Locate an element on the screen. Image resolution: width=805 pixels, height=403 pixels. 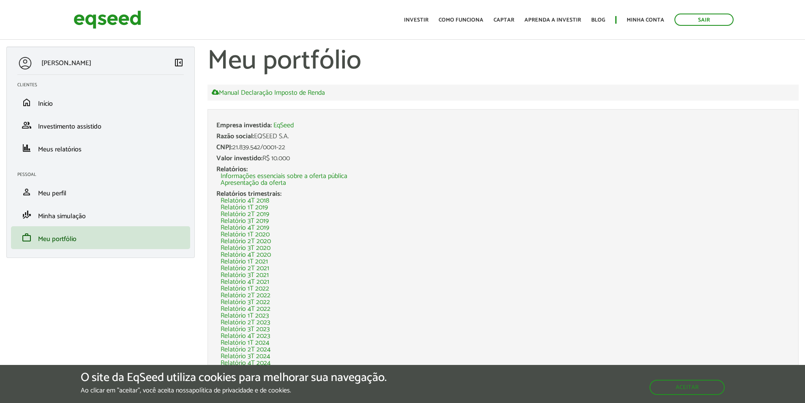
a: Relatório 2T 2021 is located at coordinates (245, 268).